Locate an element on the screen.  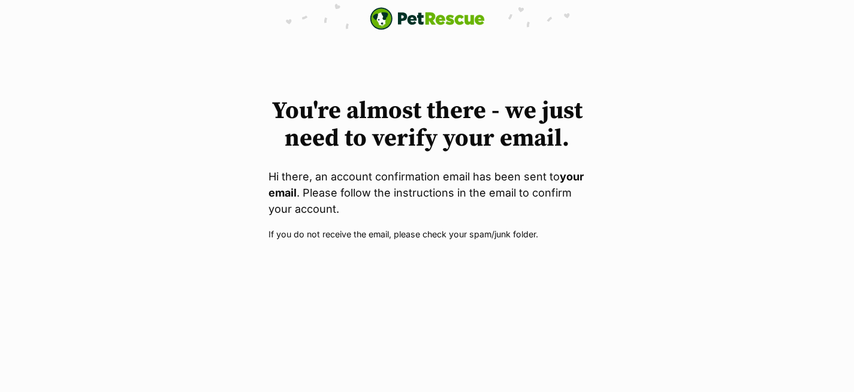
a: PetRescue is located at coordinates (427, 19).